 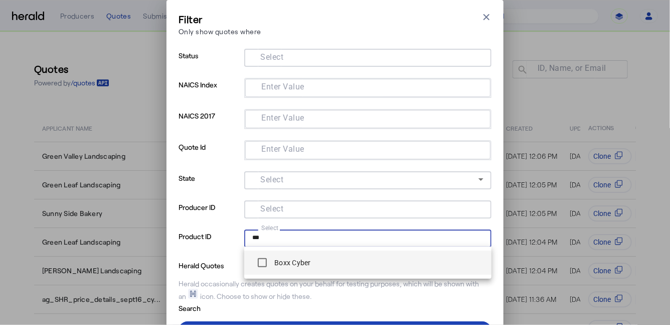 What do you see at coordinates (220, 31) in the screenshot?
I see `p: Only show quotes where` at bounding box center [220, 31].